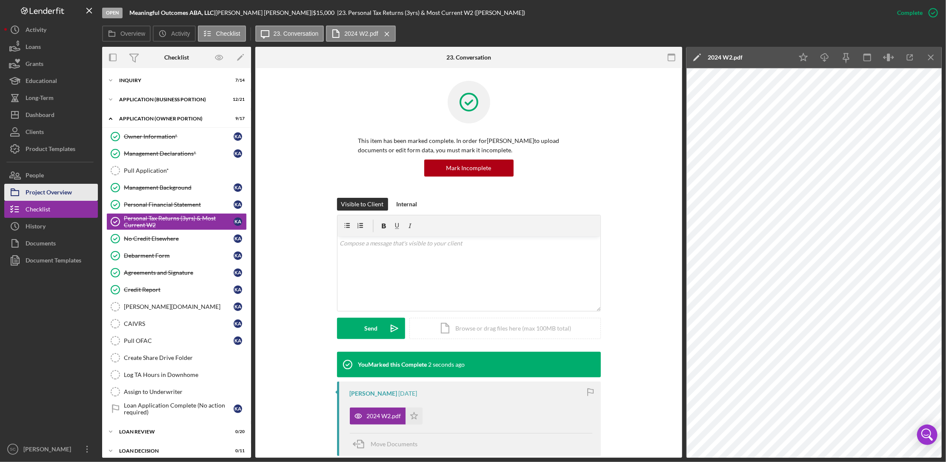  What do you see at coordinates (50, 150) in the screenshot?
I see `div: Product Templates` at bounding box center [50, 150].